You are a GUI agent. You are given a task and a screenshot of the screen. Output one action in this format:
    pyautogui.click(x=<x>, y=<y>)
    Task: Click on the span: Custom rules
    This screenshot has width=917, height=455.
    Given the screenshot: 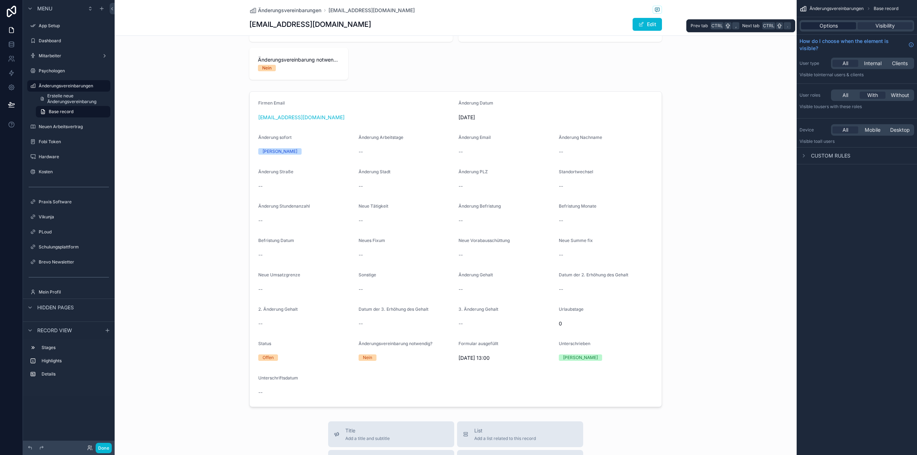 What is the action you would take?
    pyautogui.click(x=831, y=156)
    